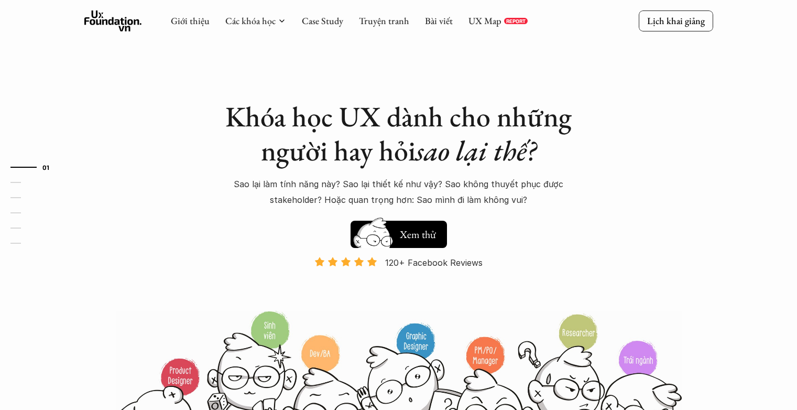 The height and width of the screenshot is (410, 797). What do you see at coordinates (399, 283) in the screenshot?
I see `a: 120+ Facebook Reviews` at bounding box center [399, 283].